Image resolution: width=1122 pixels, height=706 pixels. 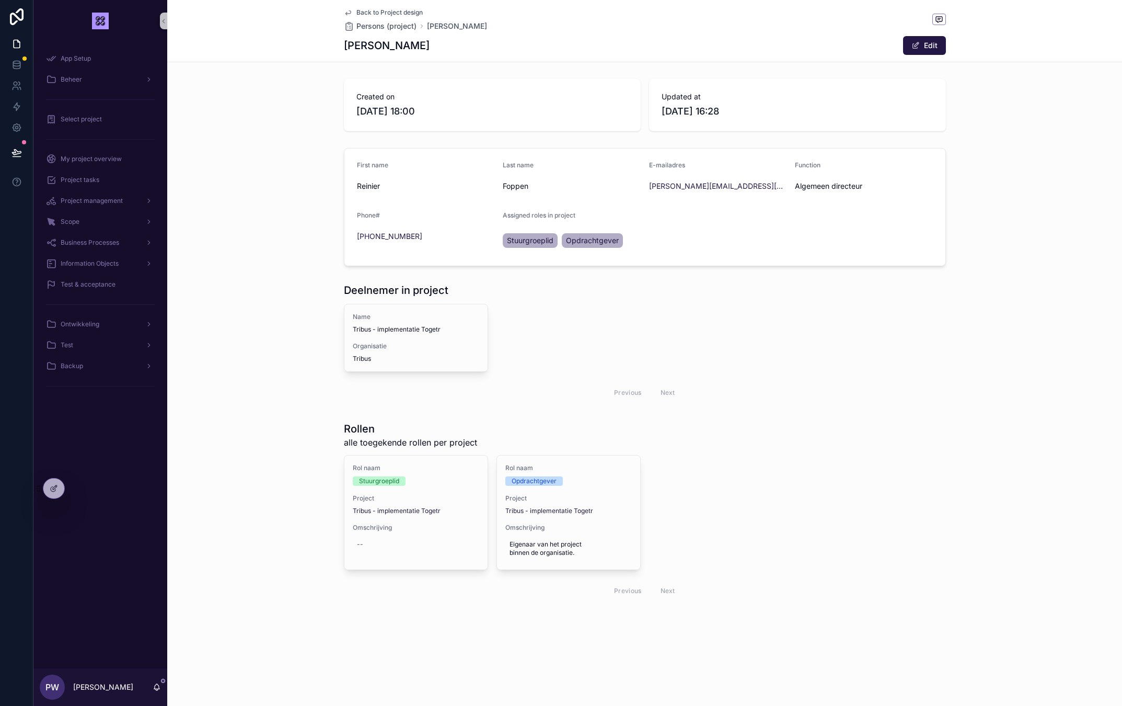 I want to click on span: Backup, so click(x=72, y=366).